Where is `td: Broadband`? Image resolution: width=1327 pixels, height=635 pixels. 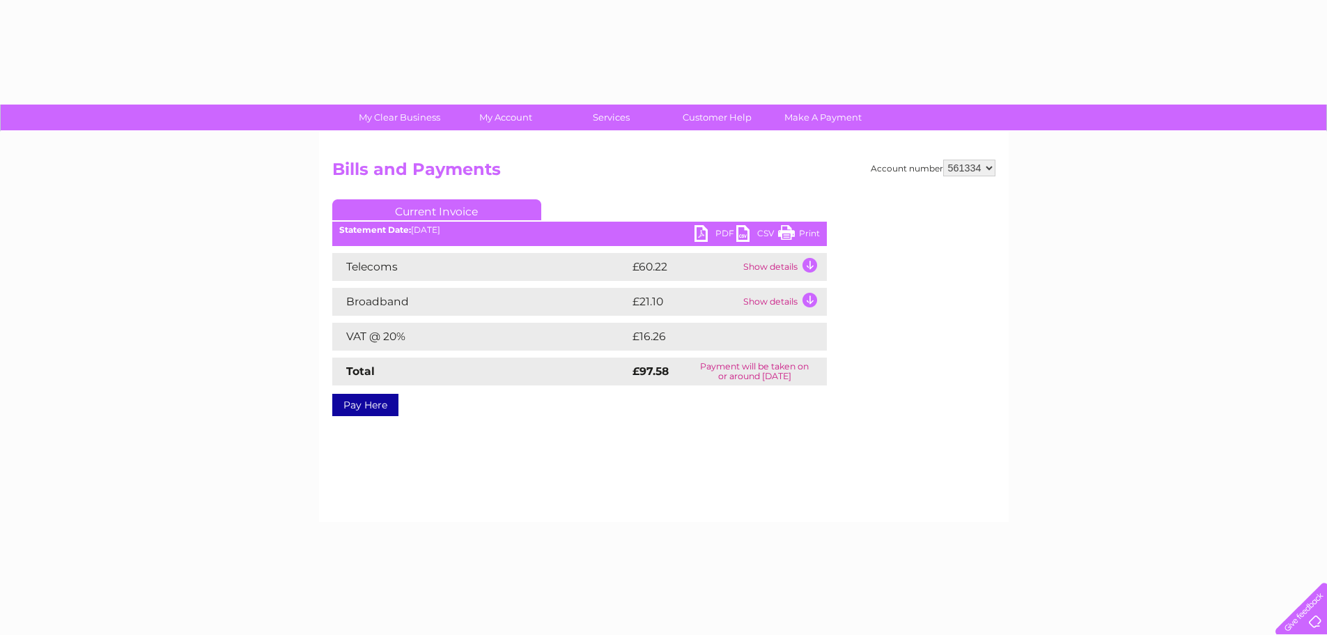 td: Broadband is located at coordinates (481, 302).